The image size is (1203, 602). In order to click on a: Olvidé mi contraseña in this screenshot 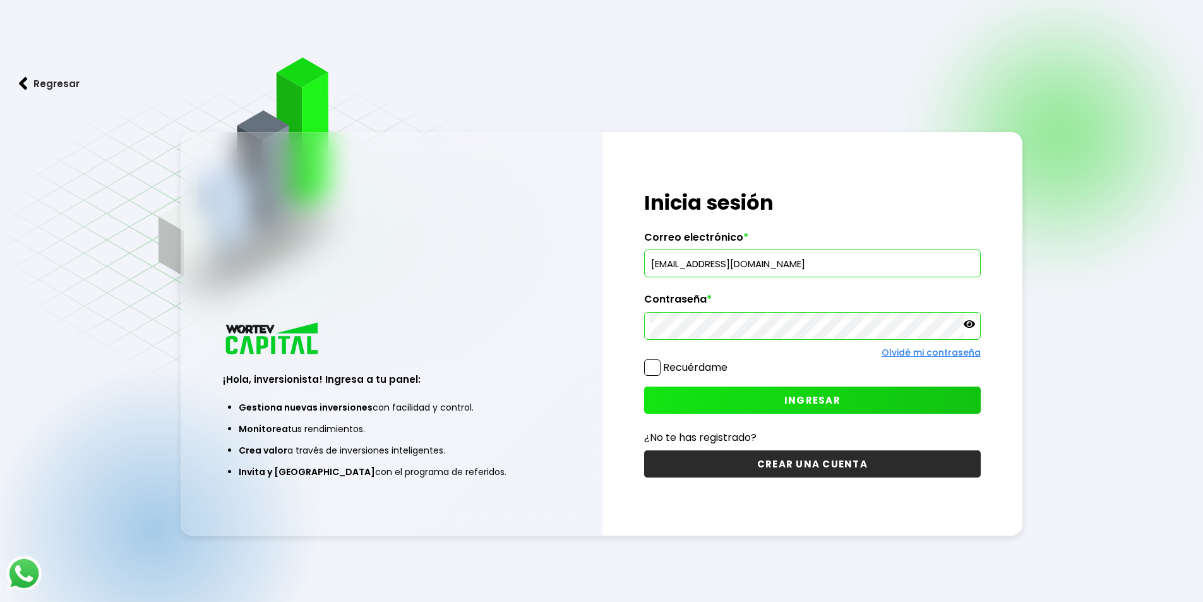, I will do `click(931, 352)`.